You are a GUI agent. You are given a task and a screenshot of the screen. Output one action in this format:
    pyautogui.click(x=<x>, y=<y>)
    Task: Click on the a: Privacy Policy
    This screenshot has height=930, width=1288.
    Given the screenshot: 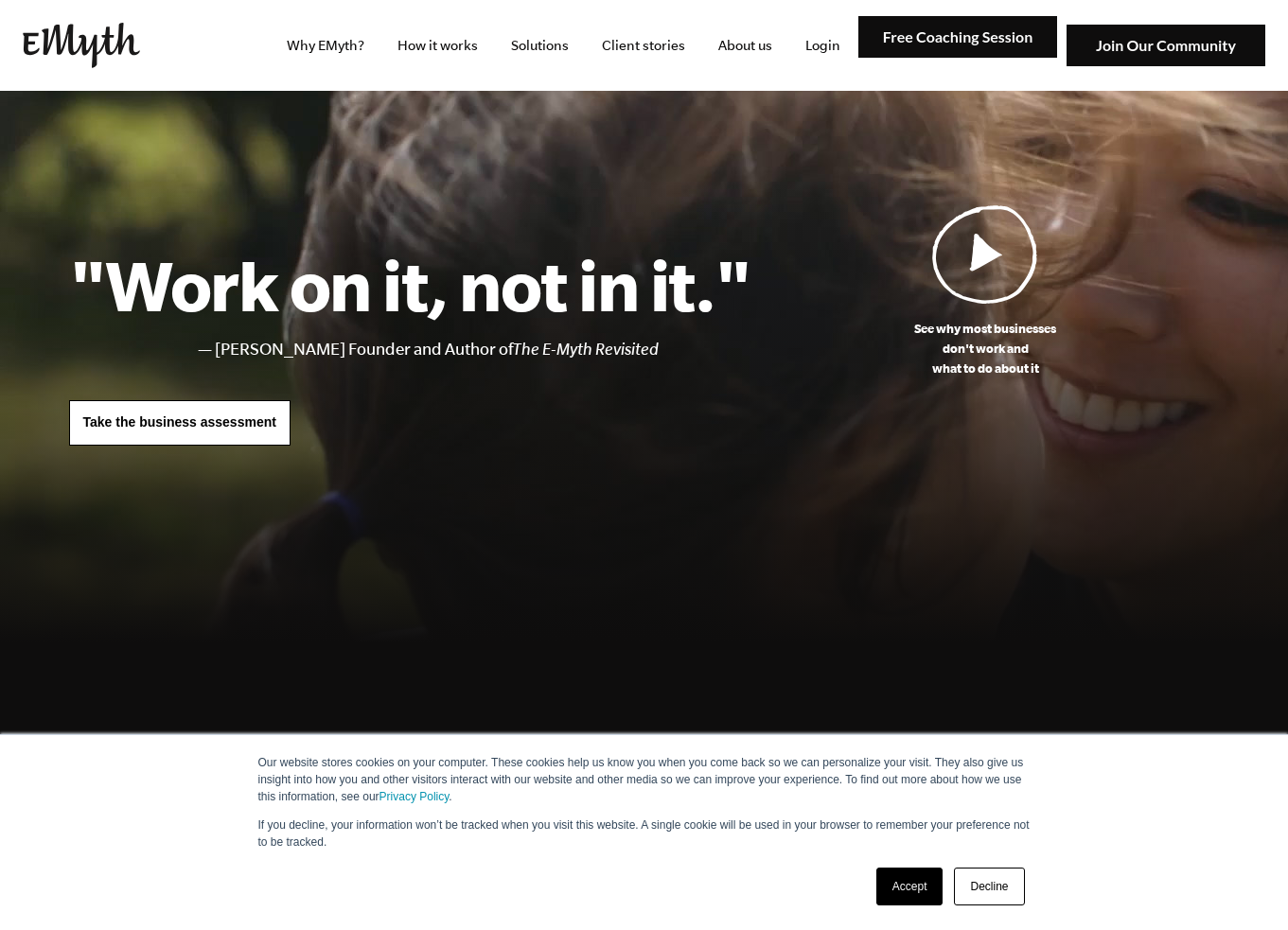 What is the action you would take?
    pyautogui.click(x=414, y=797)
    